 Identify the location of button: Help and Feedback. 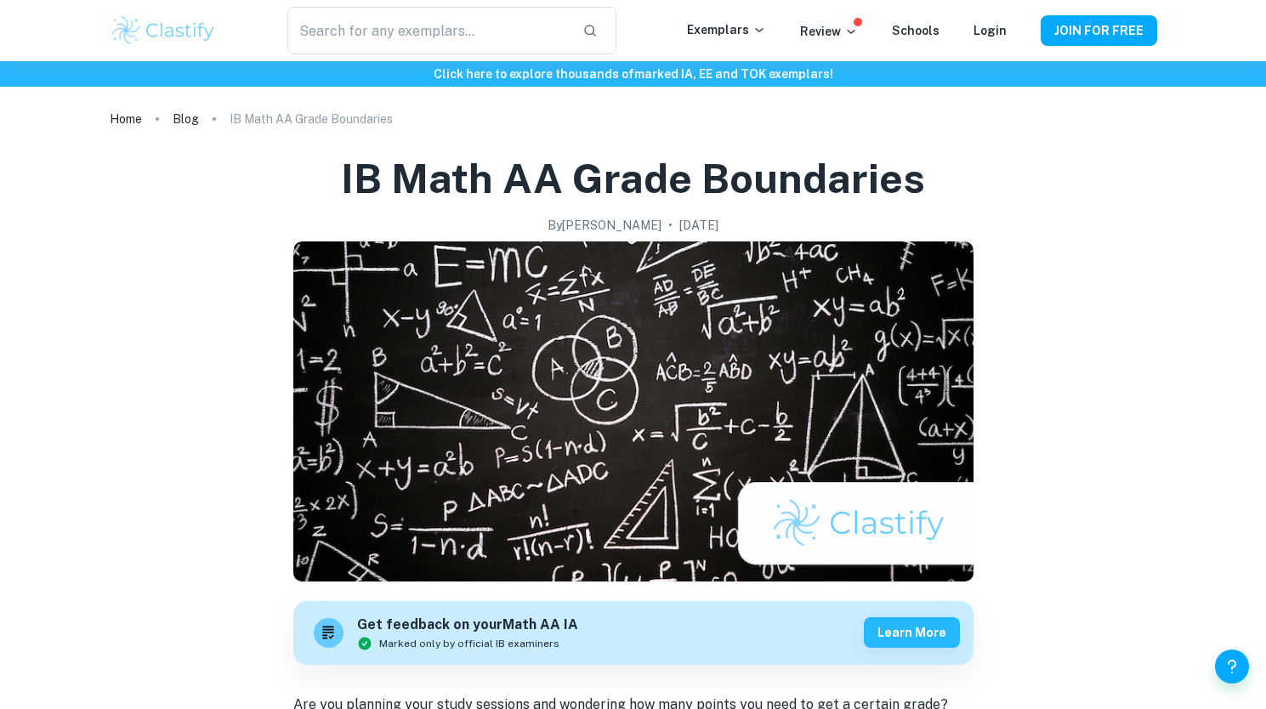
(1232, 666).